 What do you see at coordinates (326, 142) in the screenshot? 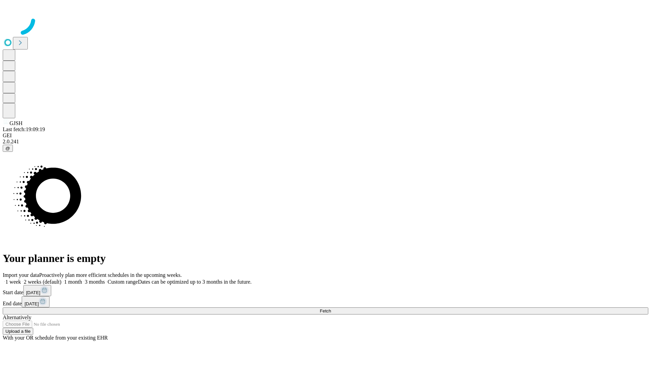
I see `div: 2.0.241` at bounding box center [326, 142].